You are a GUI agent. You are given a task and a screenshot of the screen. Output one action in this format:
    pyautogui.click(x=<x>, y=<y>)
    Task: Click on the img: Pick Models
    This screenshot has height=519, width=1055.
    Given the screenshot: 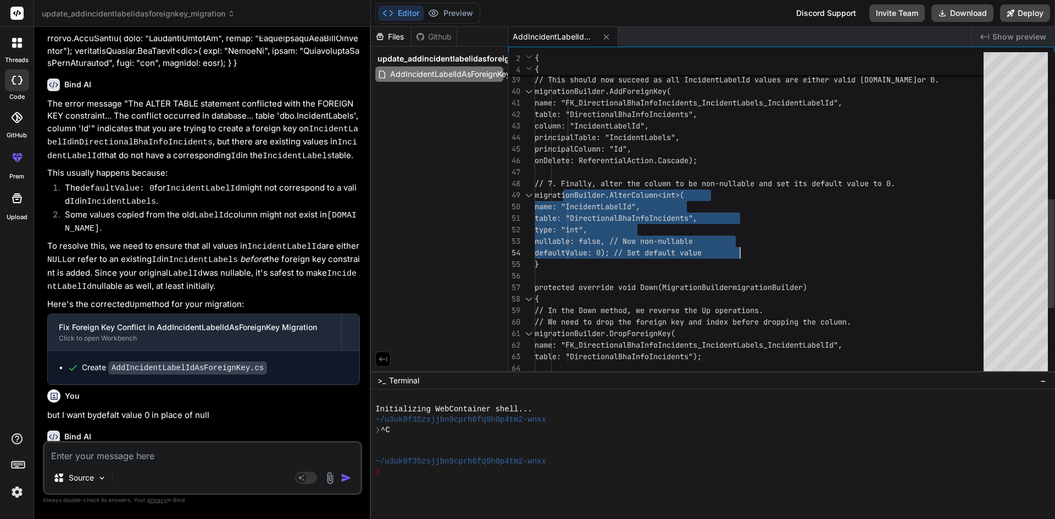 What is the action you would take?
    pyautogui.click(x=102, y=478)
    